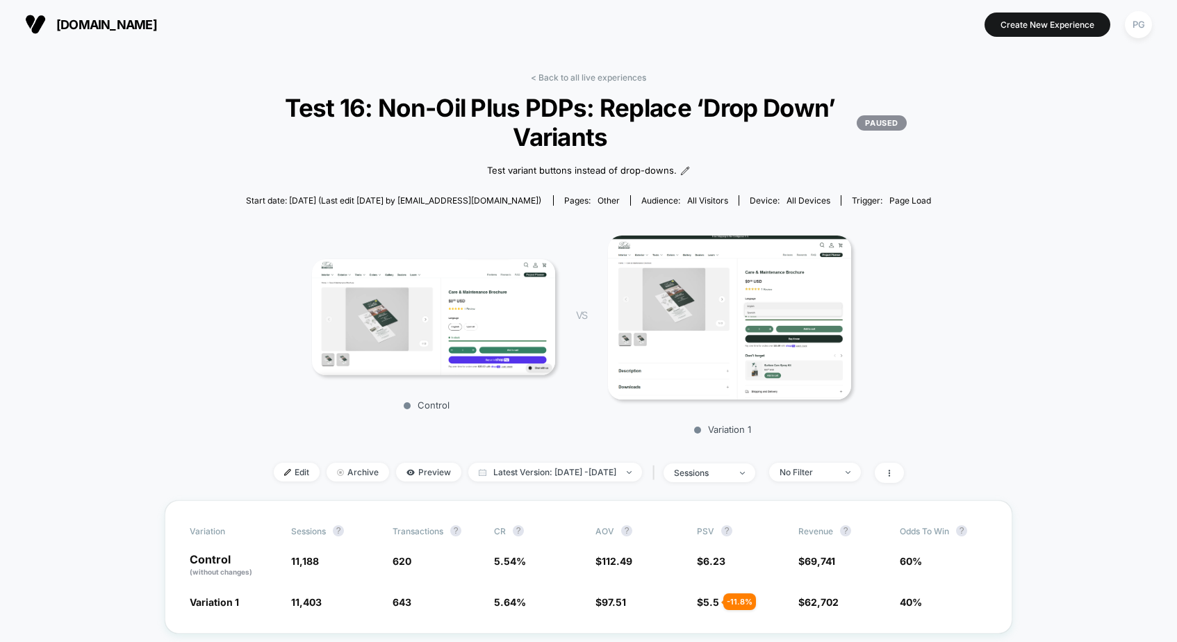  Describe the element at coordinates (510, 602) in the screenshot. I see `span: 5.64 %` at that location.